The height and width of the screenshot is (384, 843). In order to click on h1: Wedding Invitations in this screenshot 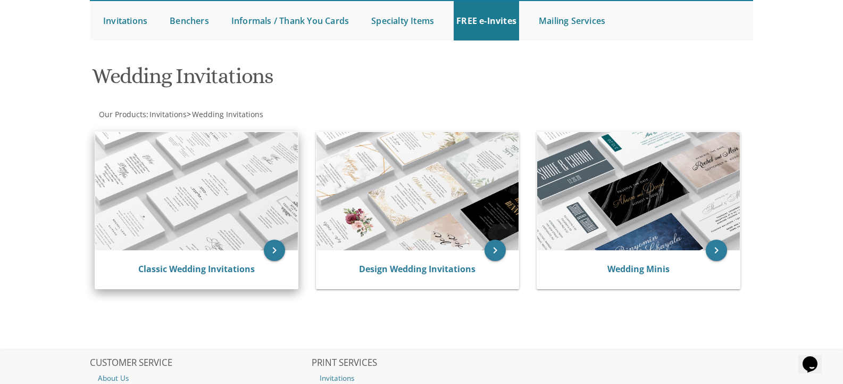, I will do `click(309, 80)`.